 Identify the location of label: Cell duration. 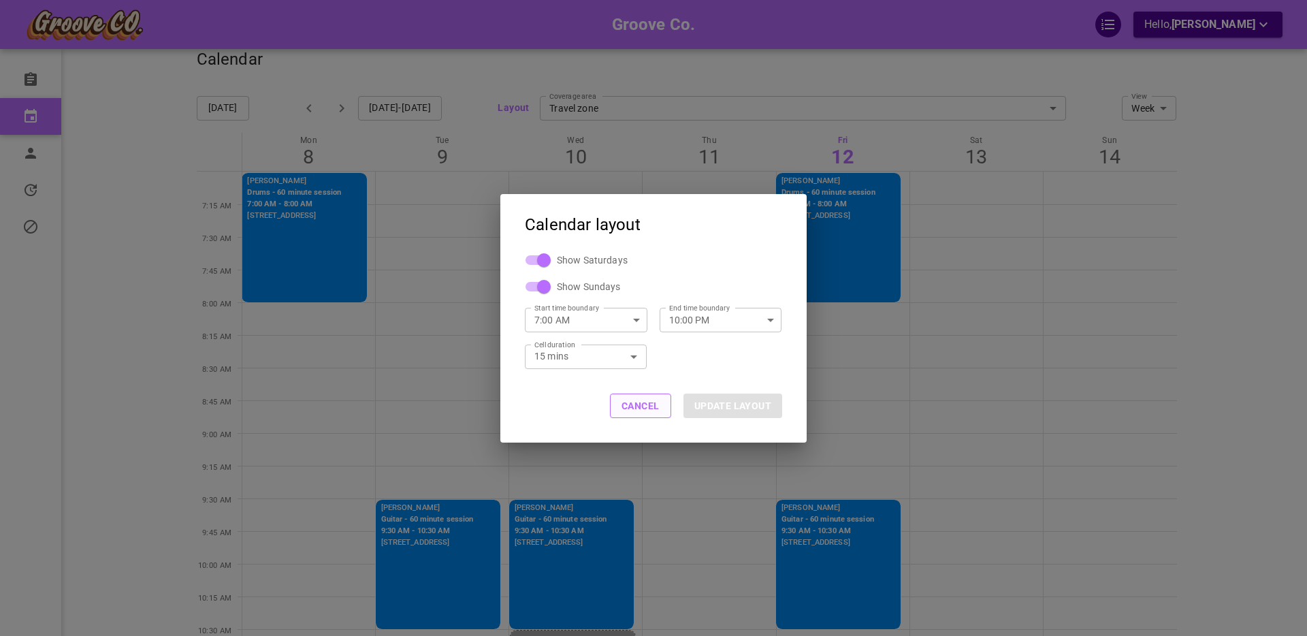
(555, 345).